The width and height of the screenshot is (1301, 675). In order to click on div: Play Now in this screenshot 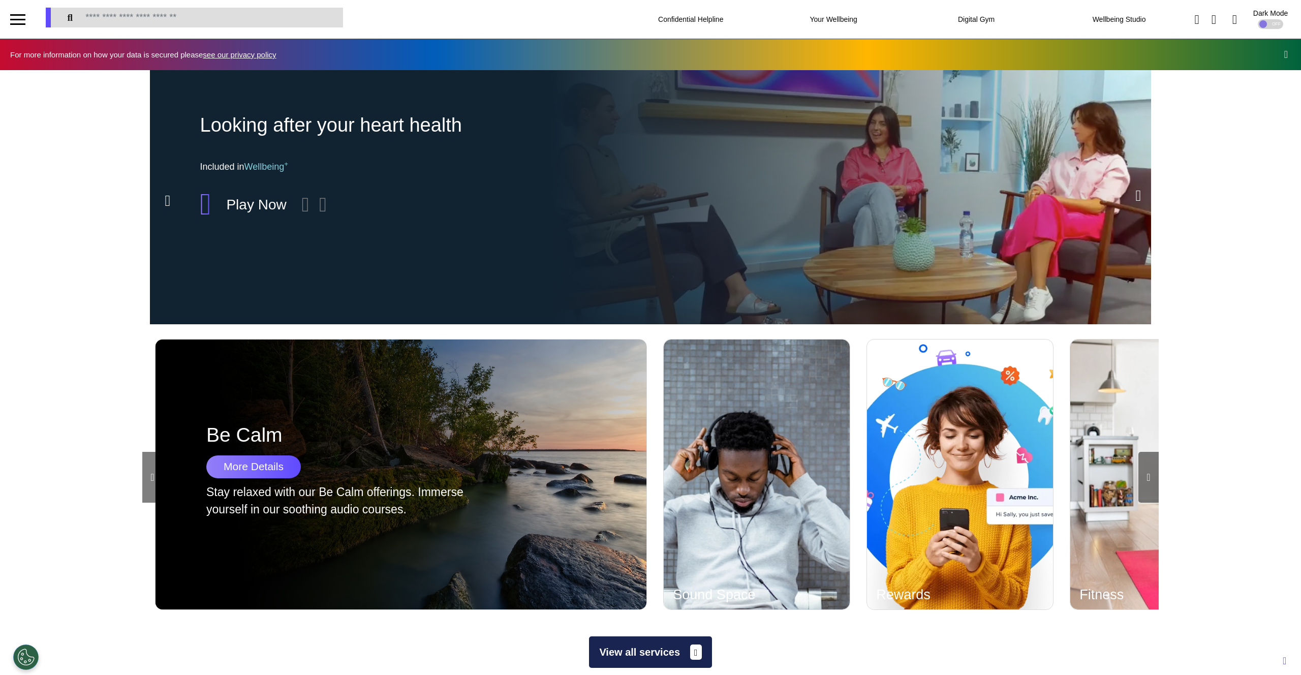, I will do `click(256, 205)`.